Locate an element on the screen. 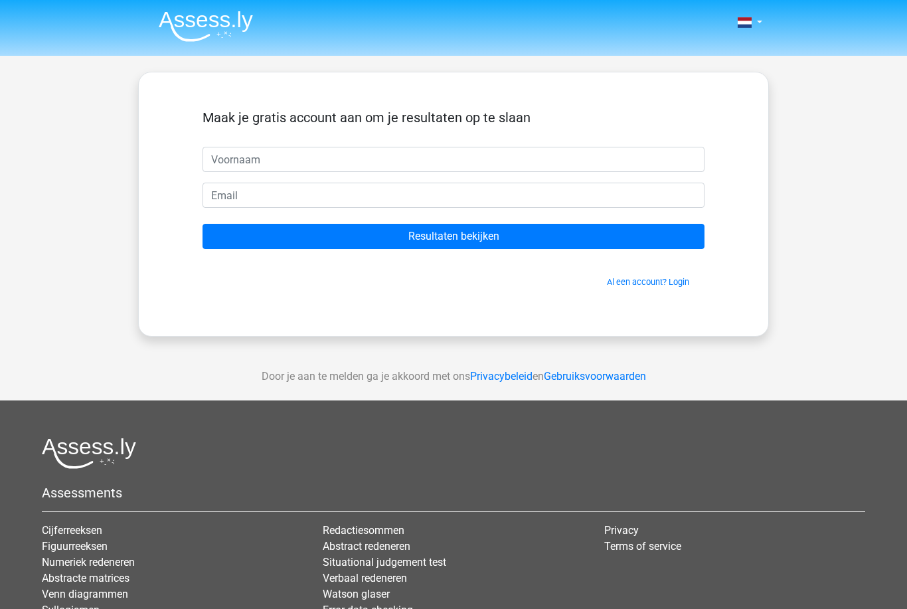  a: Abstracte matrices is located at coordinates (86, 578).